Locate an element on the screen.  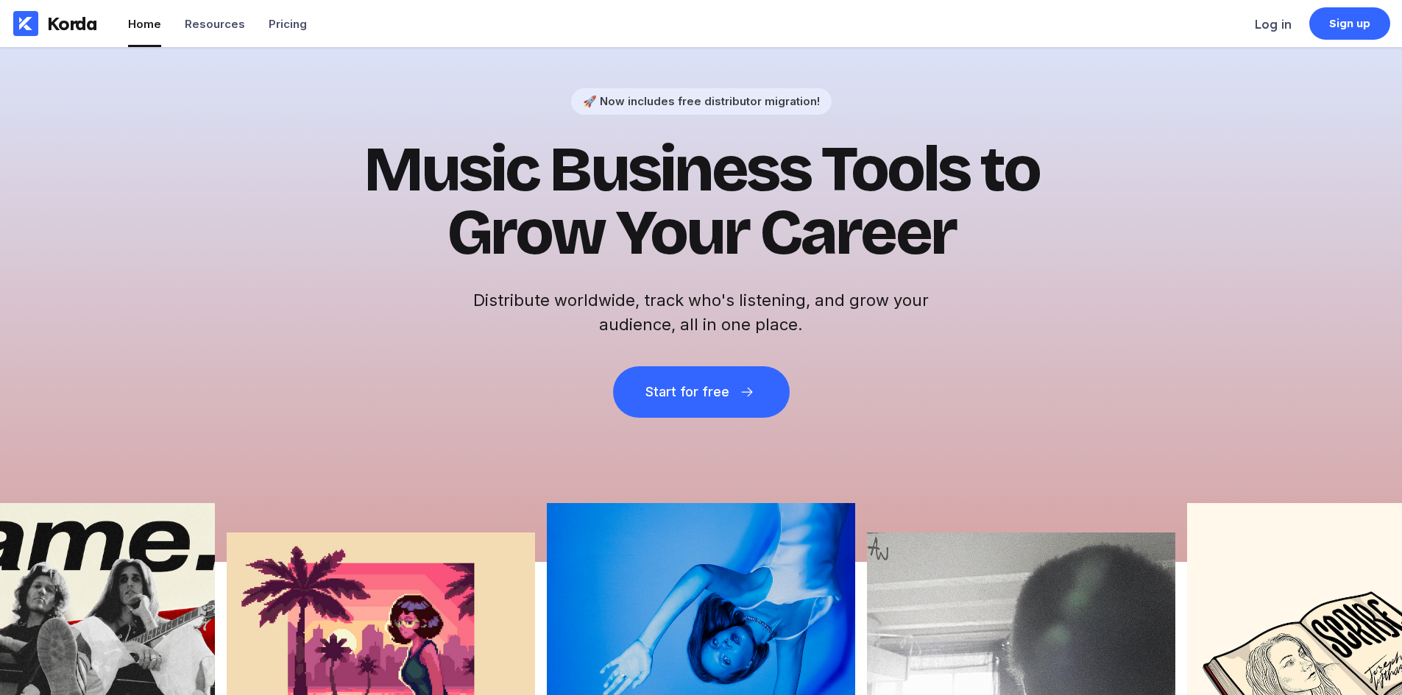
h1: Music Business Tools to Grow Your Career is located at coordinates (701, 202).